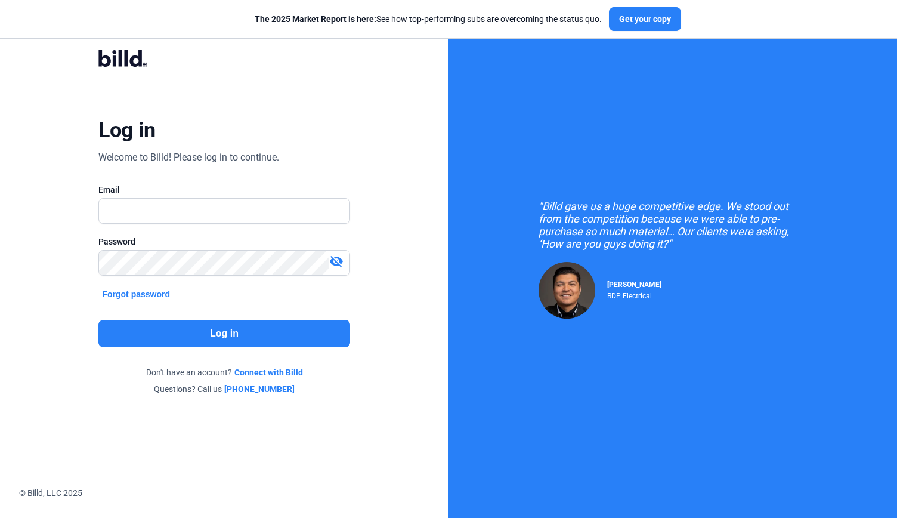 This screenshot has height=518, width=897. What do you see at coordinates (224, 333) in the screenshot?
I see `button: Log in` at bounding box center [224, 333].